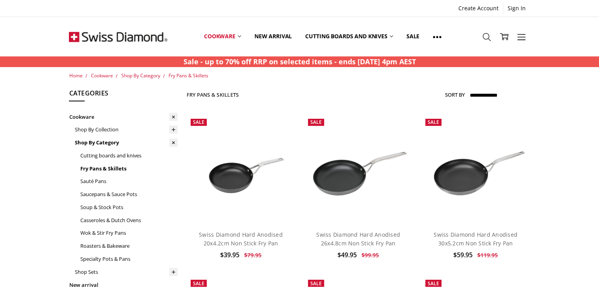 The height and width of the screenshot is (288, 599). I want to click on a: Shop Sets, so click(126, 271).